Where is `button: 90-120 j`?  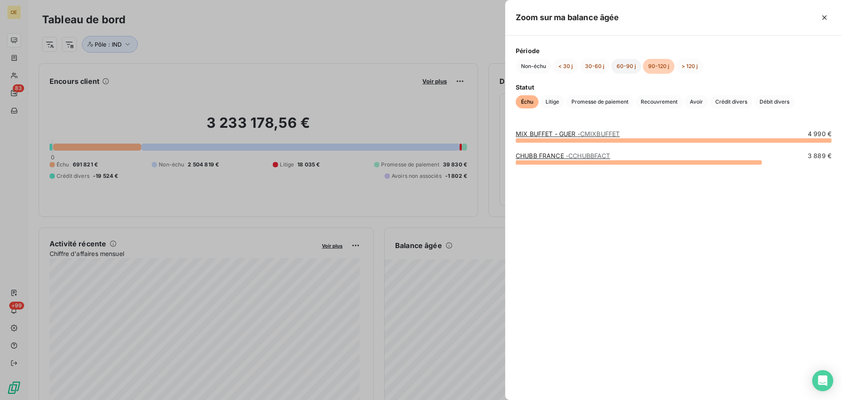
button: 90-120 j is located at coordinates (659, 66).